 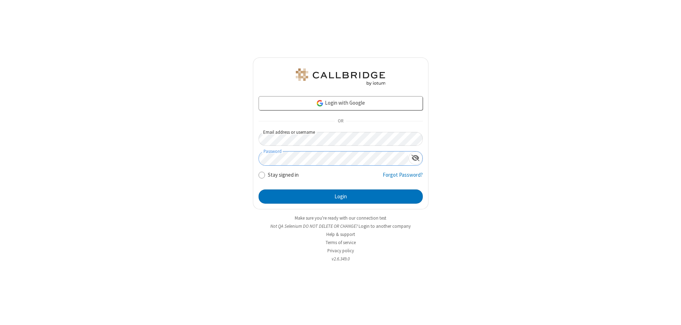 I want to click on span: OR, so click(x=340, y=121).